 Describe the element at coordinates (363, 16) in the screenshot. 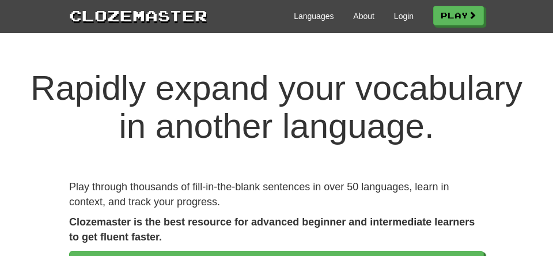

I see `a: About` at that location.